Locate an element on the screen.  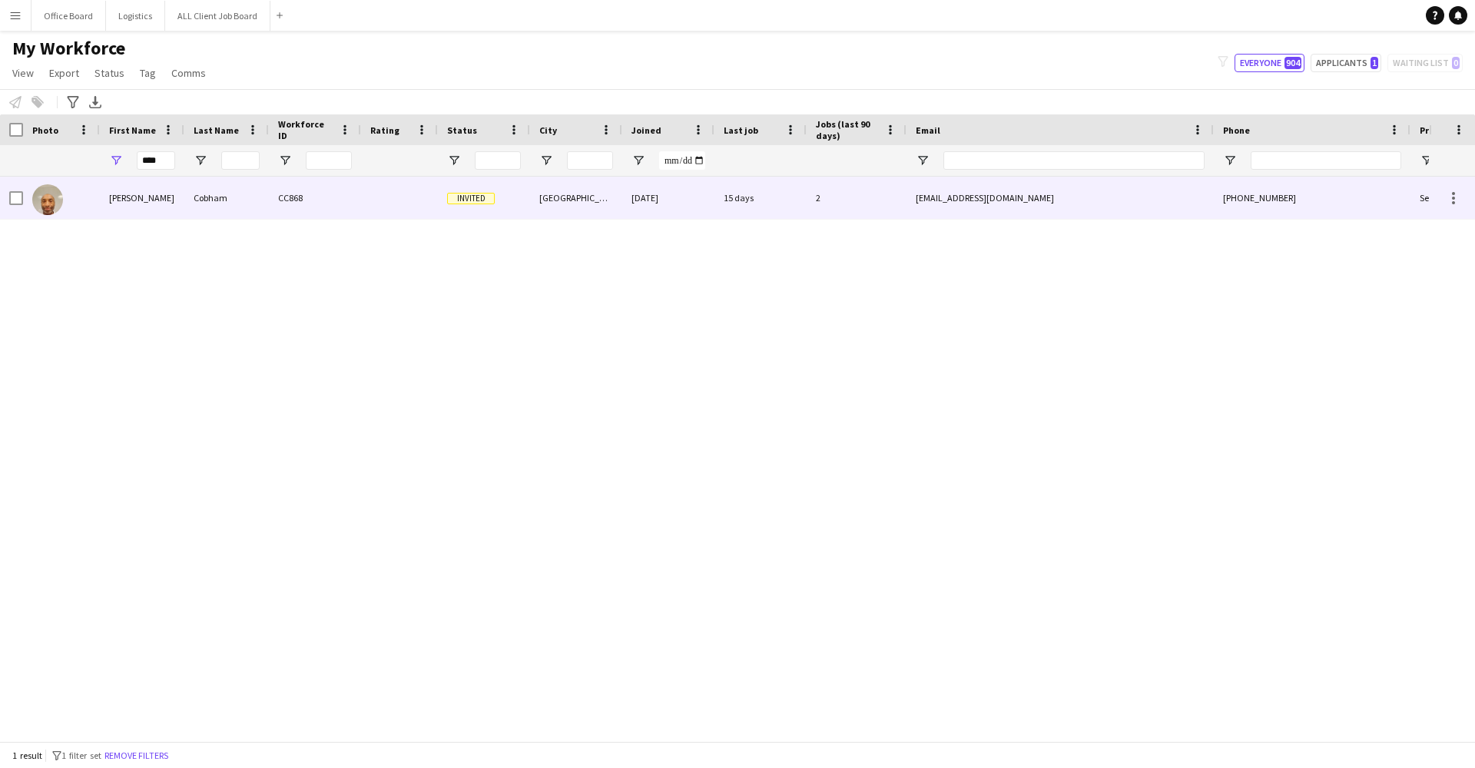
span: 1 is located at coordinates (1374, 63).